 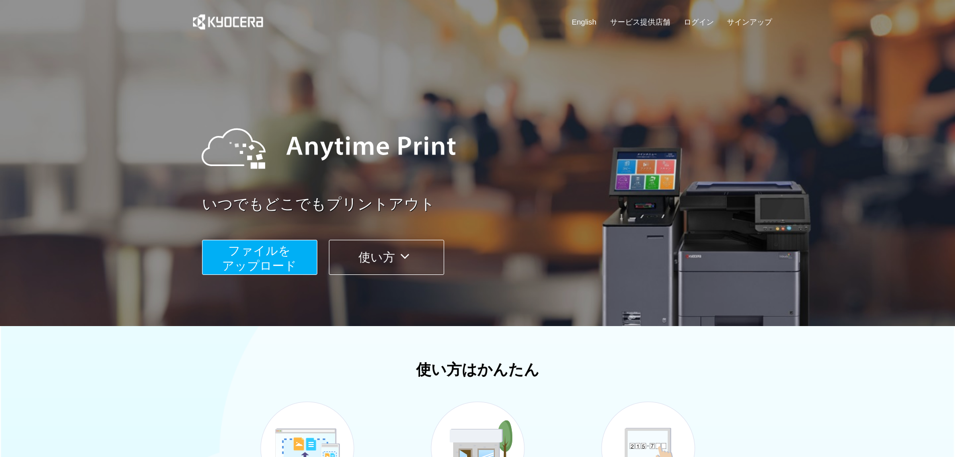 I want to click on span: ファイルを ​​アップロード, so click(x=259, y=258).